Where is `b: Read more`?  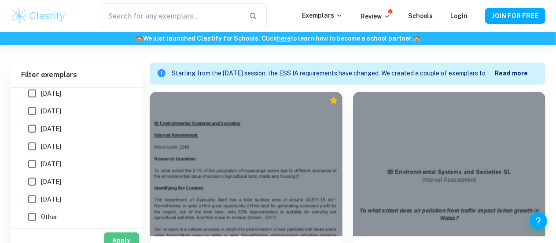 b: Read more is located at coordinates (511, 73).